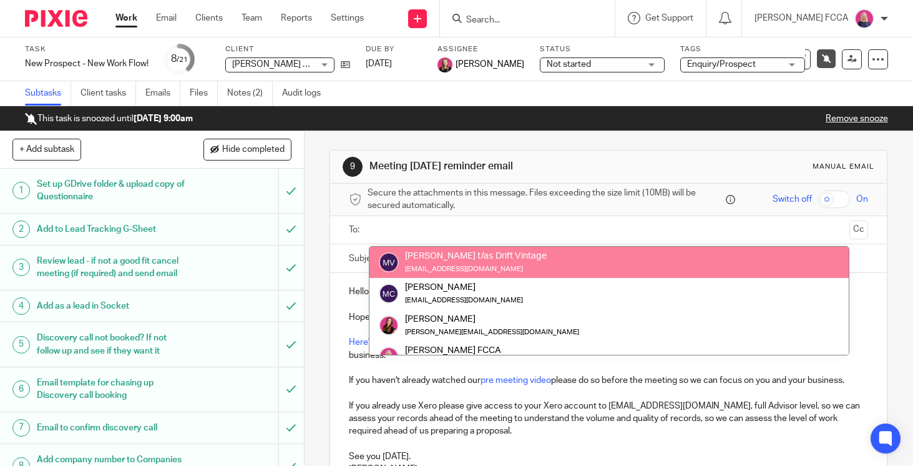 Image resolution: width=913 pixels, height=466 pixels. I want to click on p: . We're really looking forward to hearing why you set up your business., so click(609, 348).